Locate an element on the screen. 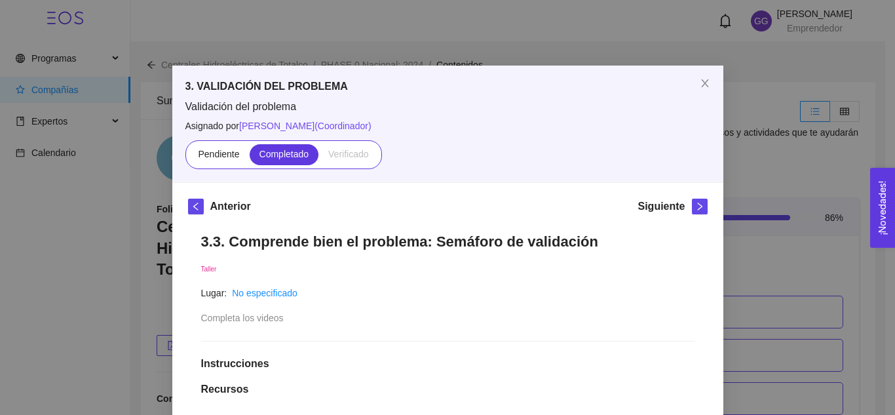 This screenshot has height=415, width=895. h5: 3. VALIDACIÓN DEL PROBLEMA is located at coordinates (448, 87).